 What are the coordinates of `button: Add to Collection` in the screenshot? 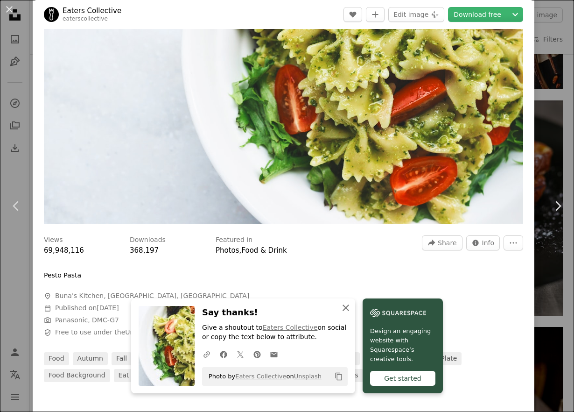 It's located at (375, 14).